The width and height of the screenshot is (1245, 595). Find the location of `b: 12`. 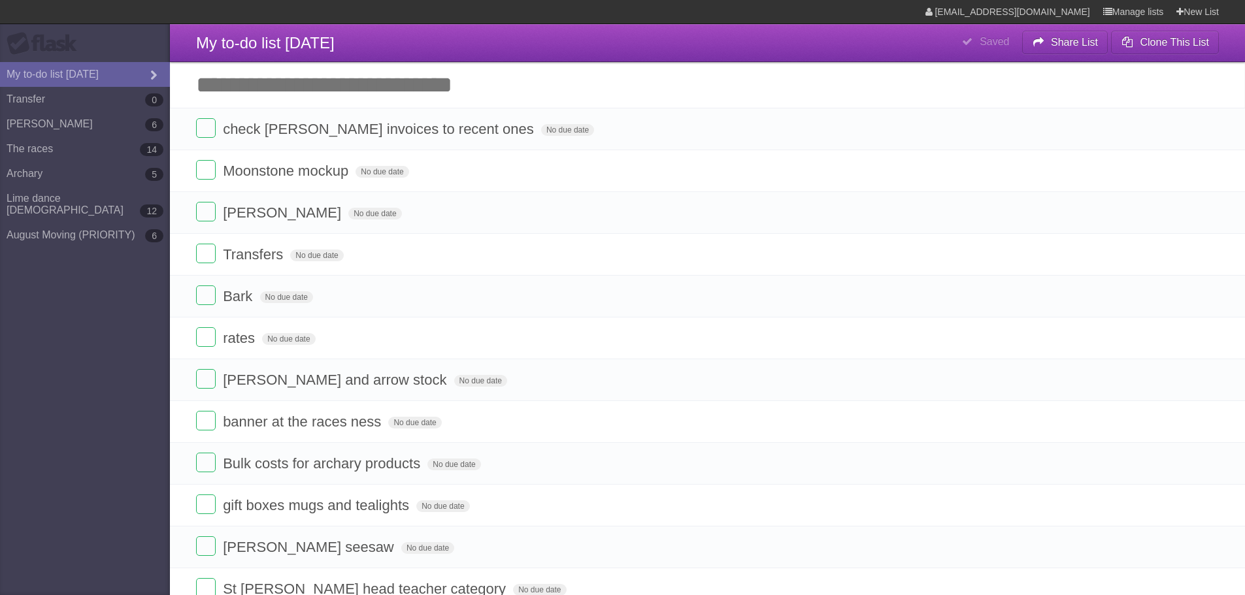

b: 12 is located at coordinates (152, 211).